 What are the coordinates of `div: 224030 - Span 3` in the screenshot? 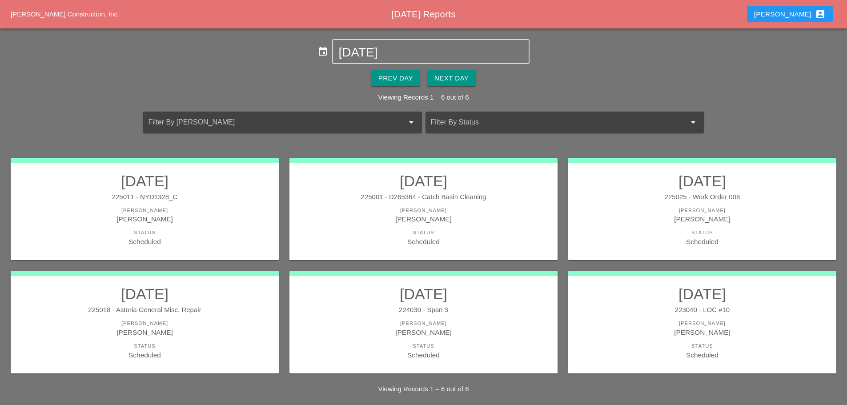 It's located at (423, 310).